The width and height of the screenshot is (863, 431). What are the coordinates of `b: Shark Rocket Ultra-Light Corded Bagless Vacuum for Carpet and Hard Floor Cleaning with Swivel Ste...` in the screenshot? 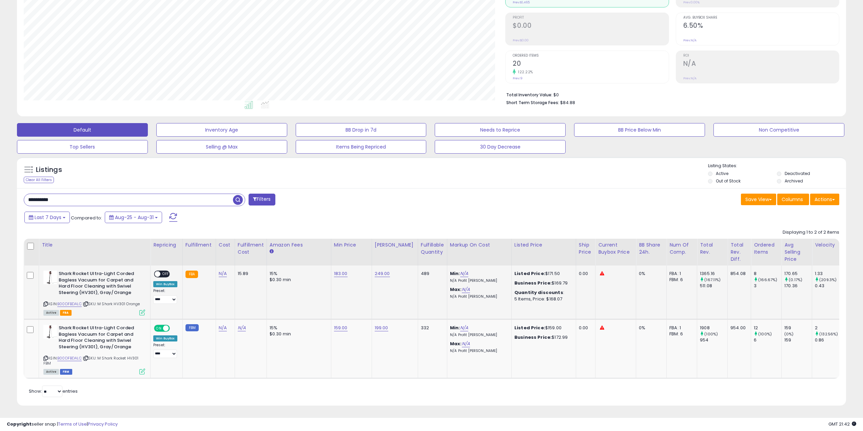 It's located at (100, 284).